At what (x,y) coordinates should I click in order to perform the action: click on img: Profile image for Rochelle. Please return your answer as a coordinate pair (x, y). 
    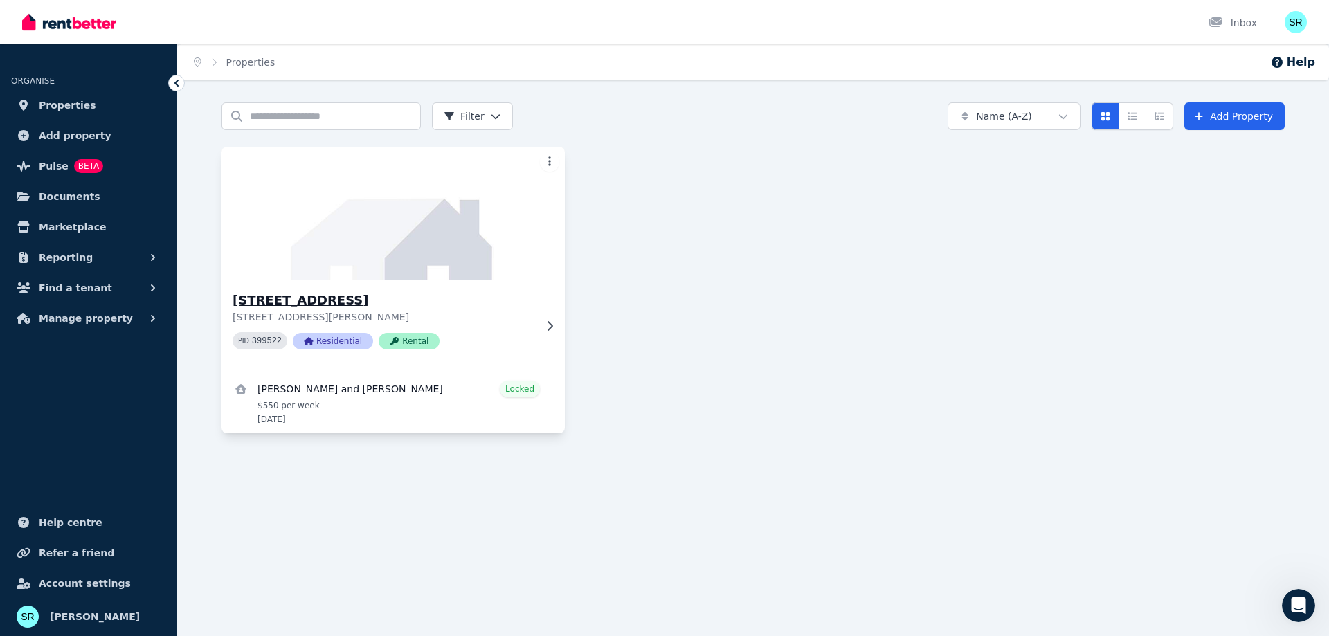
    Looking at the image, I should click on (176, 36).